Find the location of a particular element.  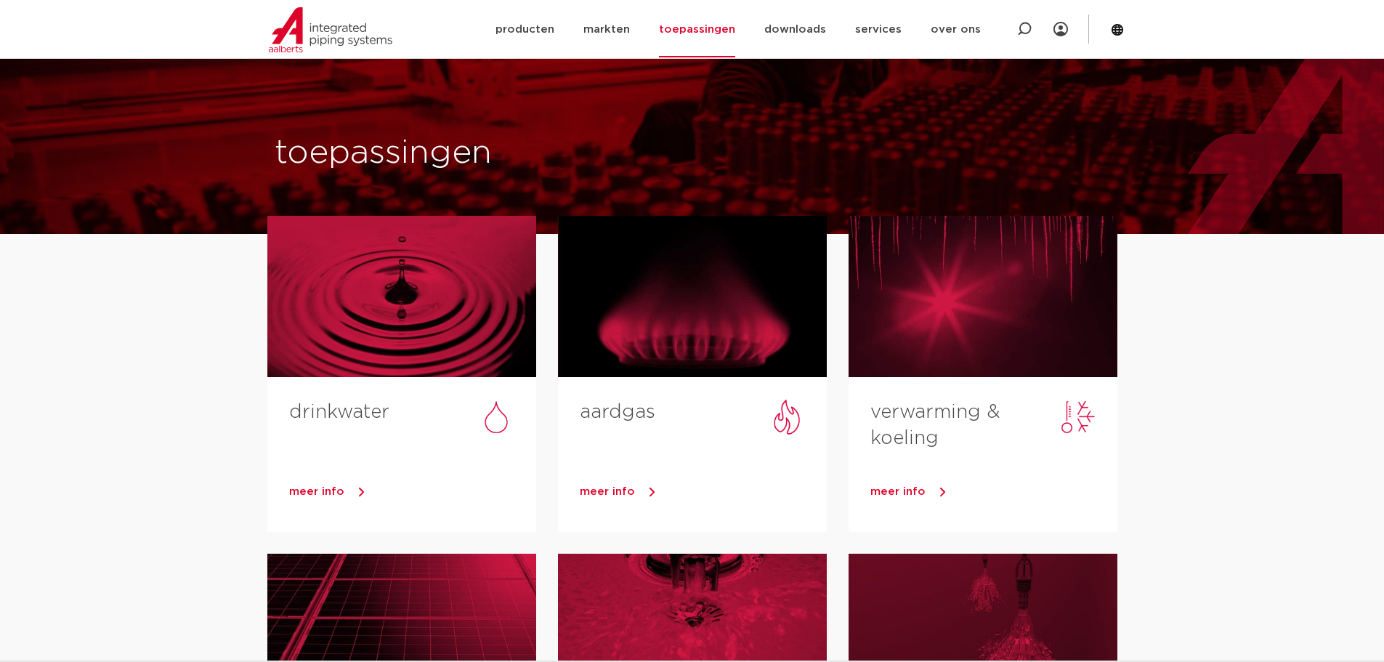

a: markten is located at coordinates (607, 29).